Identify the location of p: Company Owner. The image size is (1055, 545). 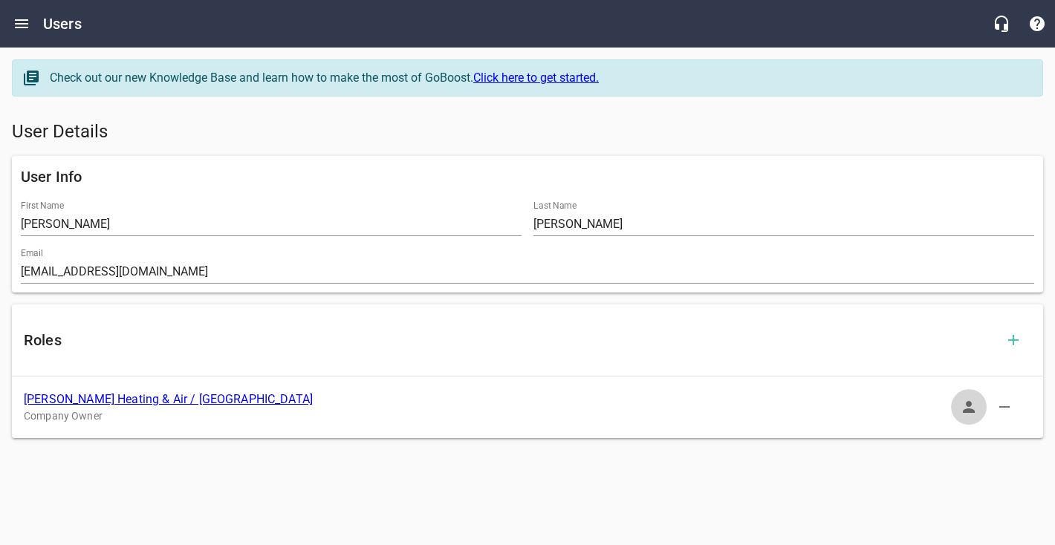
(515, 416).